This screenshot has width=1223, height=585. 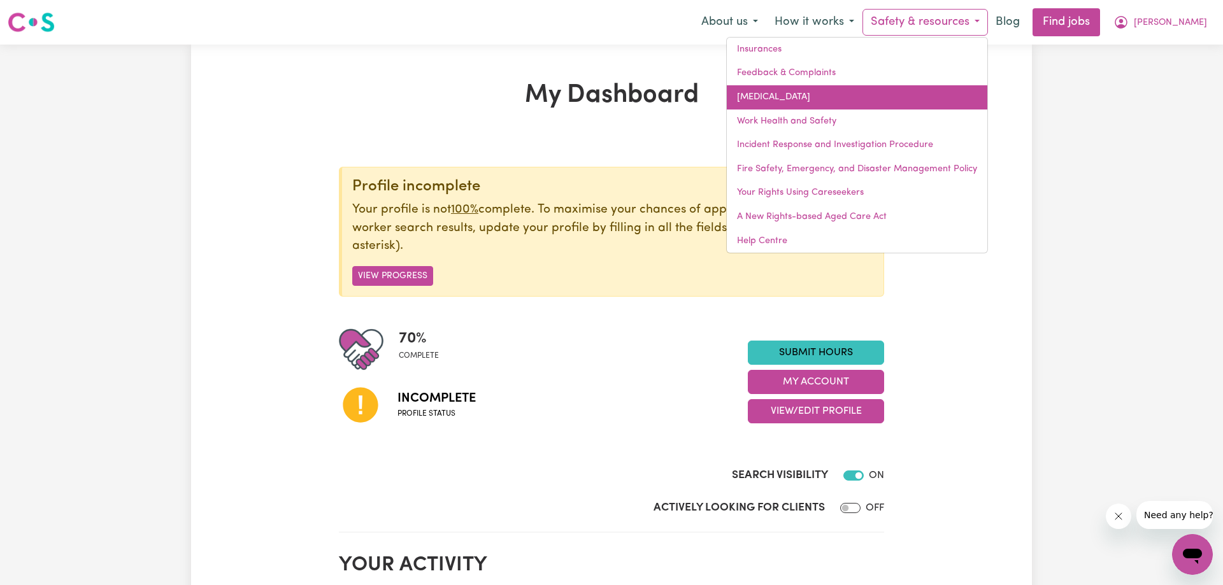 What do you see at coordinates (816, 412) in the screenshot?
I see `button: View/Edit Profile` at bounding box center [816, 412].